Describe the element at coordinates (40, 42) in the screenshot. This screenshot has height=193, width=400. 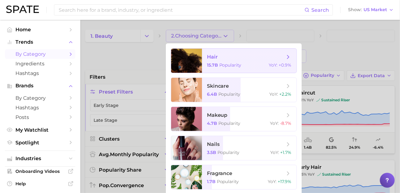
I see `button: Trends` at that location.